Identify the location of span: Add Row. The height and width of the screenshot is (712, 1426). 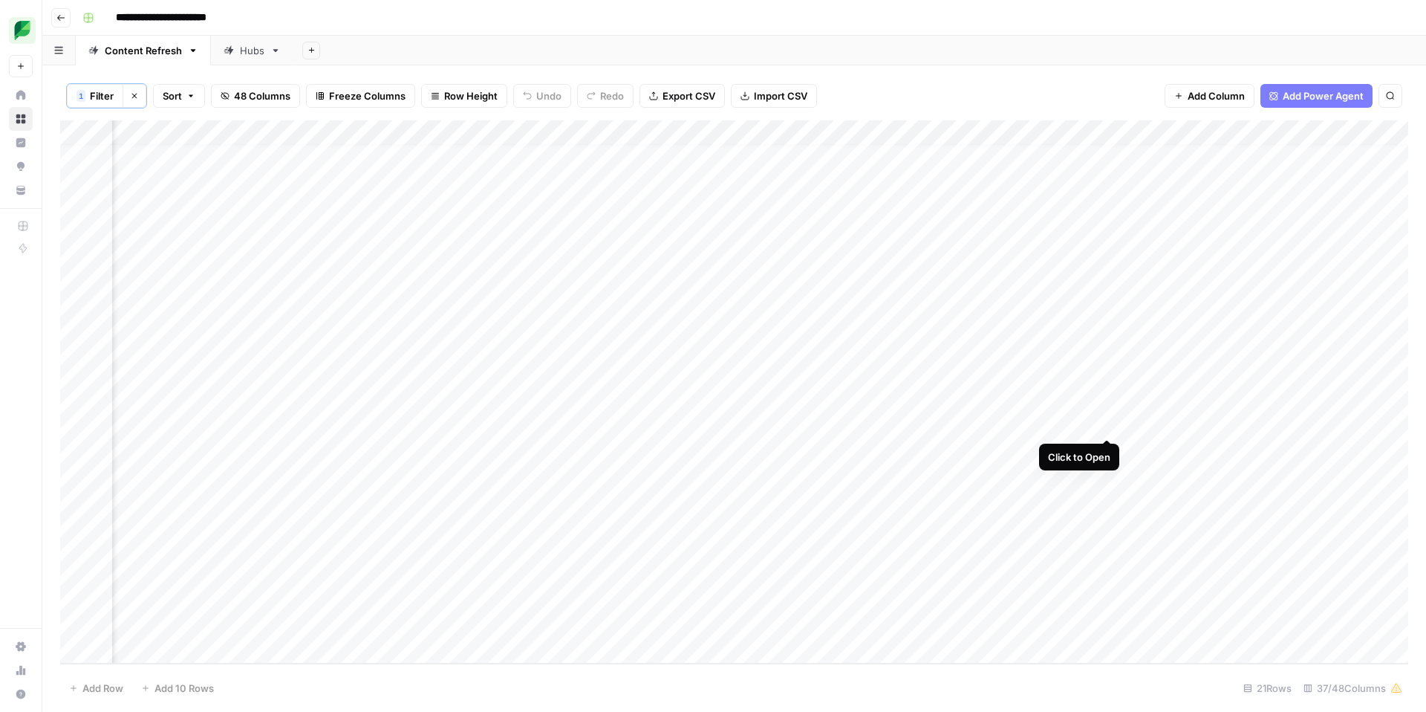
(102, 688).